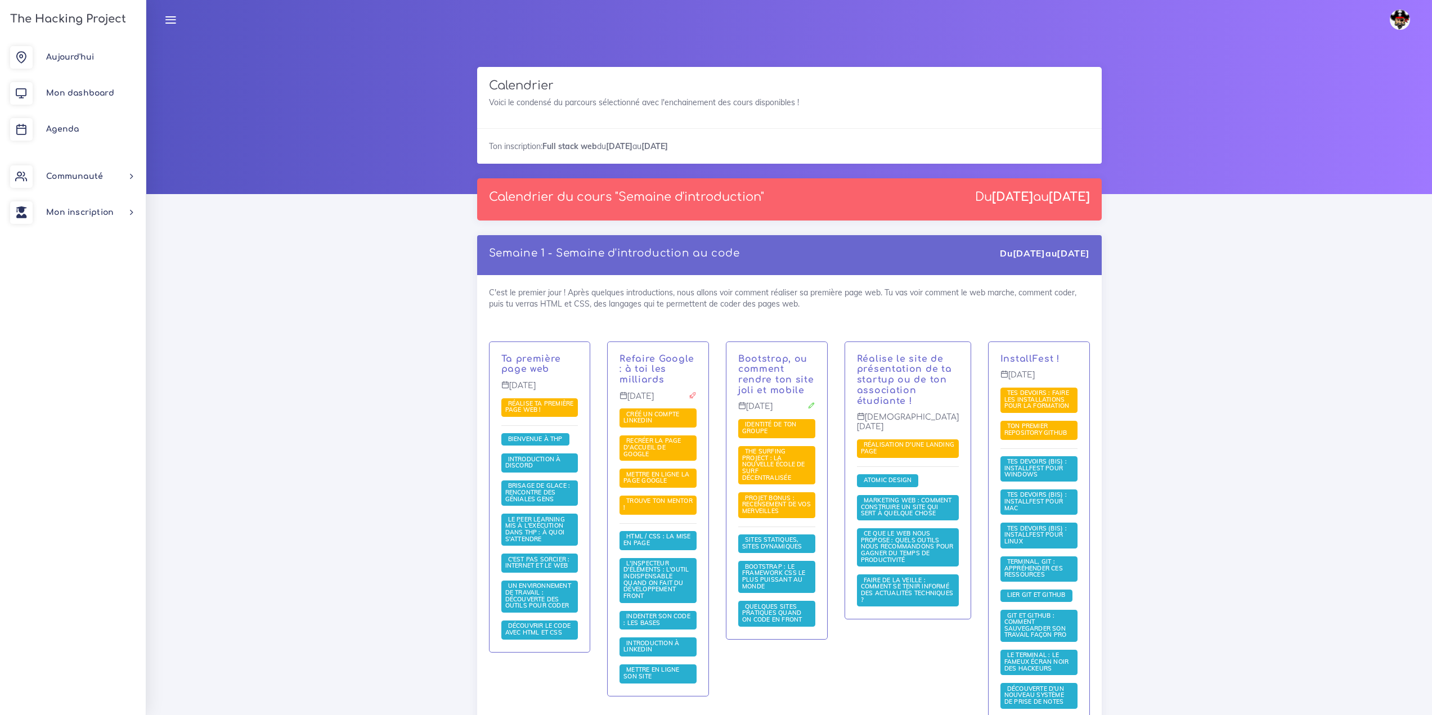  Describe the element at coordinates (538, 492) in the screenshot. I see `span: Brisage de glace : rencontre des géniales gens` at that location.